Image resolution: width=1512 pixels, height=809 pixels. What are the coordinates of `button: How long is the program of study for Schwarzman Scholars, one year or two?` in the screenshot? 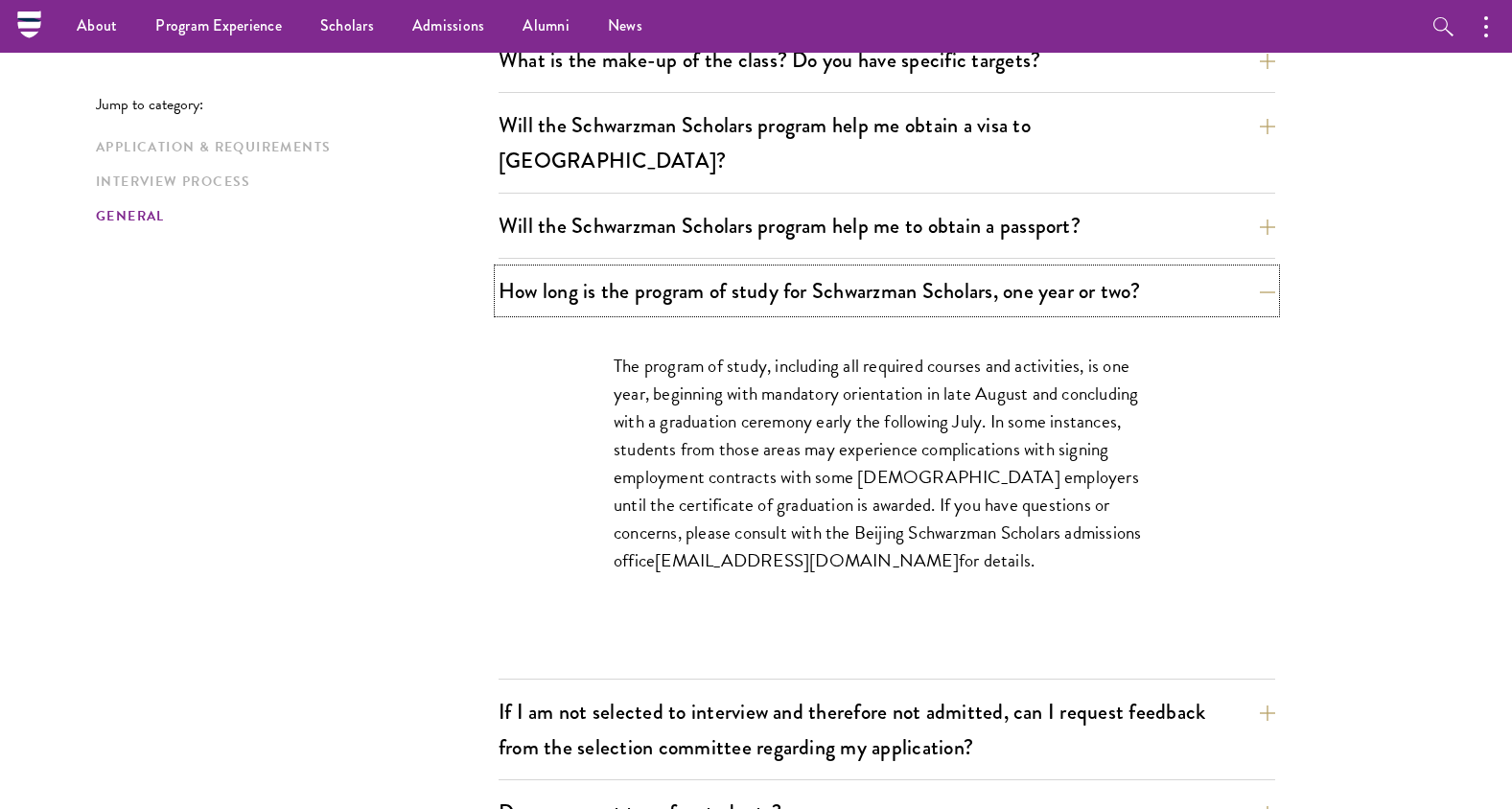 It's located at (887, 291).